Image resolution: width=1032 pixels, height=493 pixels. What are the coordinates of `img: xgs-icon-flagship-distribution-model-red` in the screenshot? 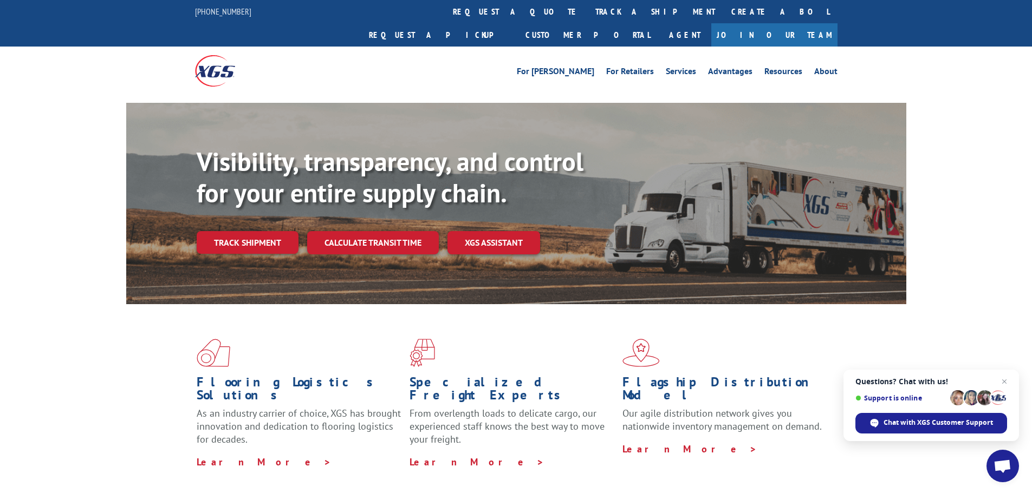 It's located at (641, 353).